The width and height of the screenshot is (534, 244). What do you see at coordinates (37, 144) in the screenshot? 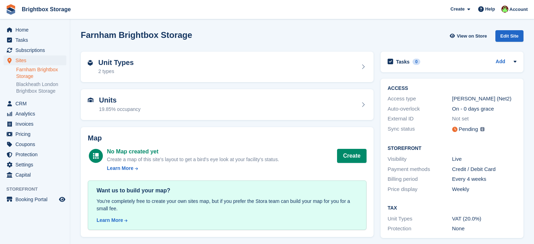
I see `span: Coupons` at bounding box center [37, 144].